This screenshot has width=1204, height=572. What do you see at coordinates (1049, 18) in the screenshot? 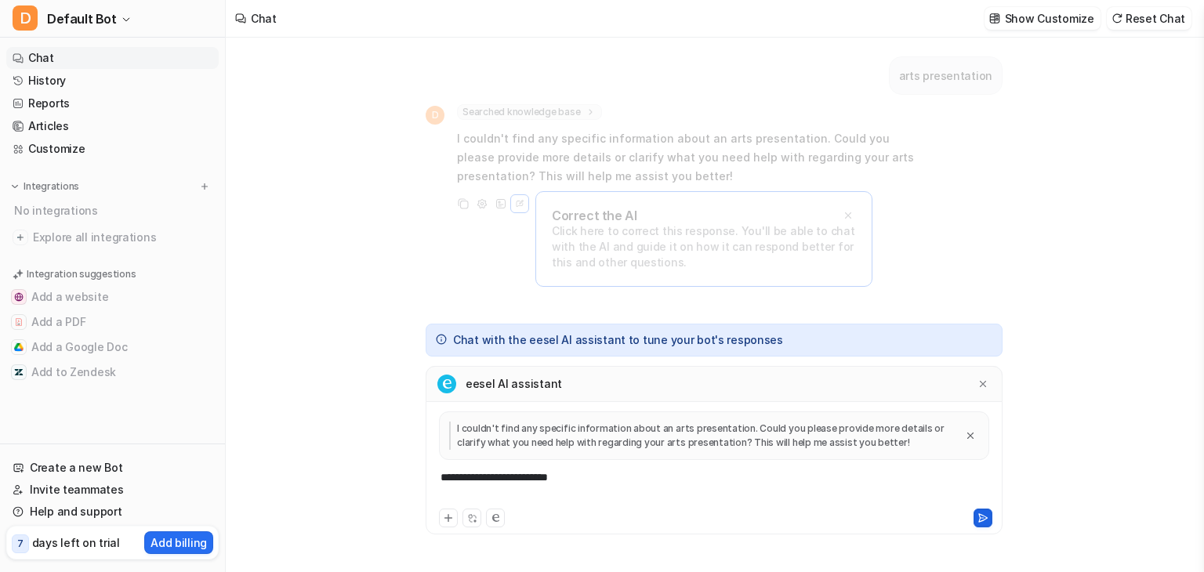
I see `p: Show Customize` at bounding box center [1049, 18].